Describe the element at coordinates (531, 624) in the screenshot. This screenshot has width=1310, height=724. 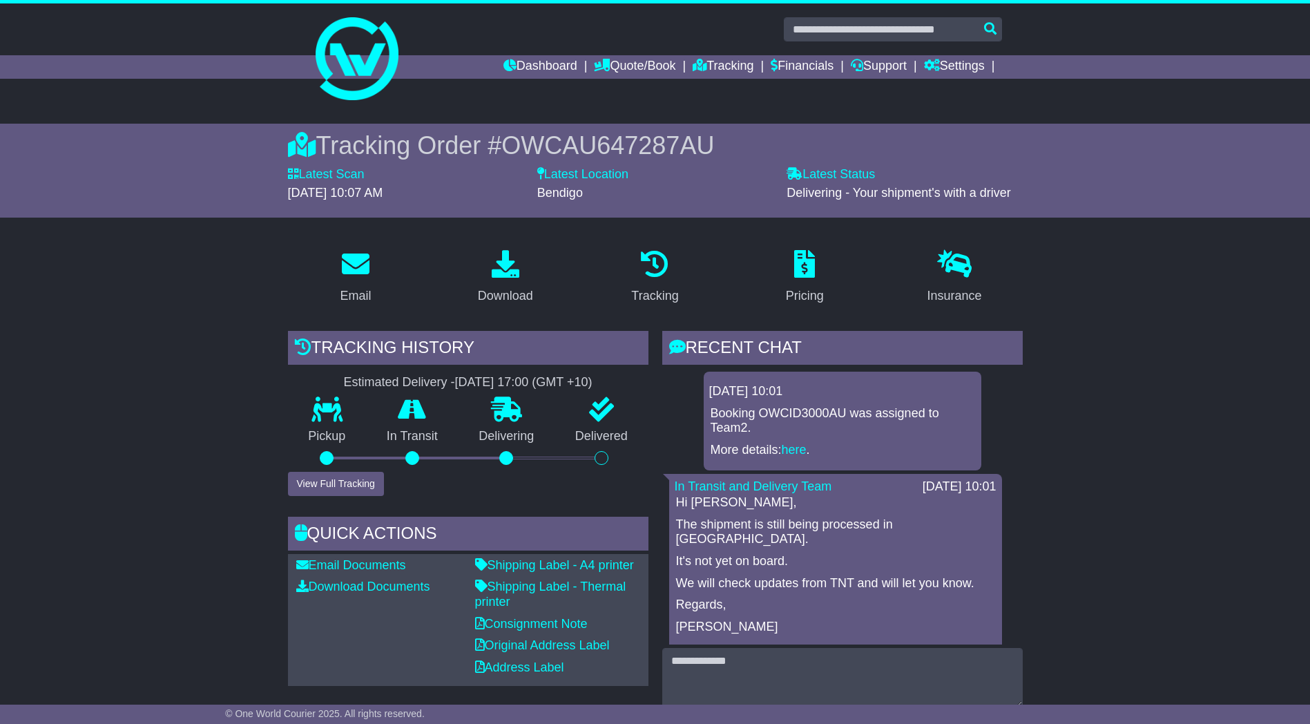
I see `a: Consignment Note` at that location.